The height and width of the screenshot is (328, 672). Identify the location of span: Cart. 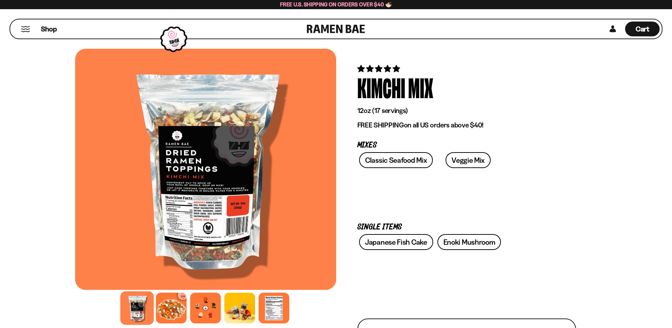
(642, 29).